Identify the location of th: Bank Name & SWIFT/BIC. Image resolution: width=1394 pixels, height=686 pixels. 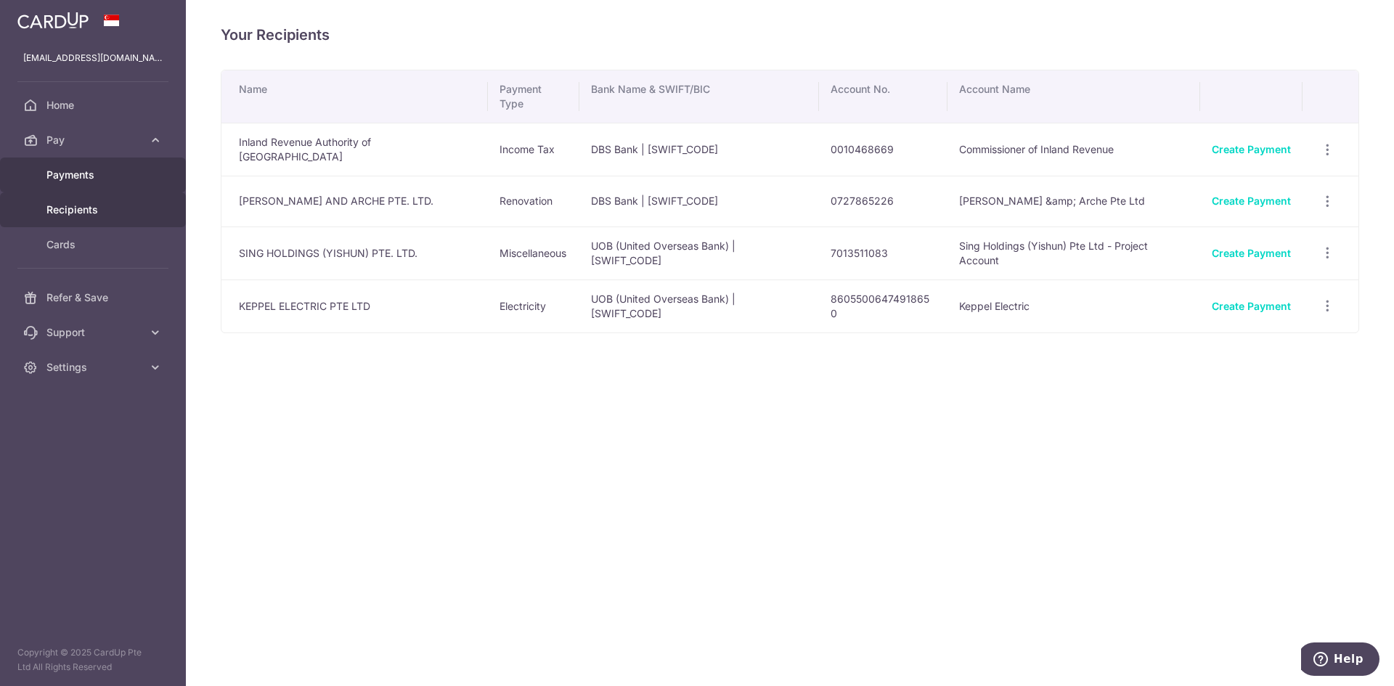
(699, 97).